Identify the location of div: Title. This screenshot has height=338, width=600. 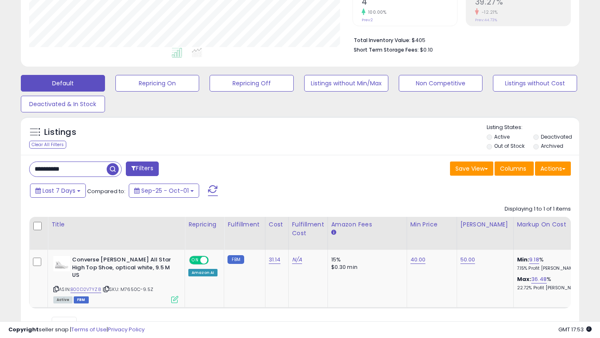
(116, 224).